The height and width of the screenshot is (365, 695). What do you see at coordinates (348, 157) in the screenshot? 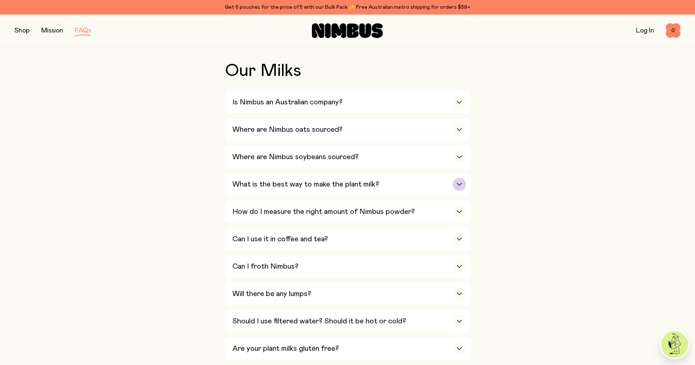
I see `button: Where are Nimbus soybeans sourced?` at bounding box center [348, 157].